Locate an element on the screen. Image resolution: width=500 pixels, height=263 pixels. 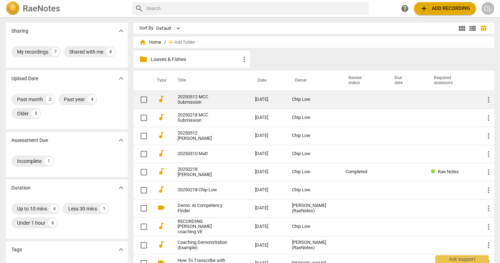
div: Completed is located at coordinates (363, 172).